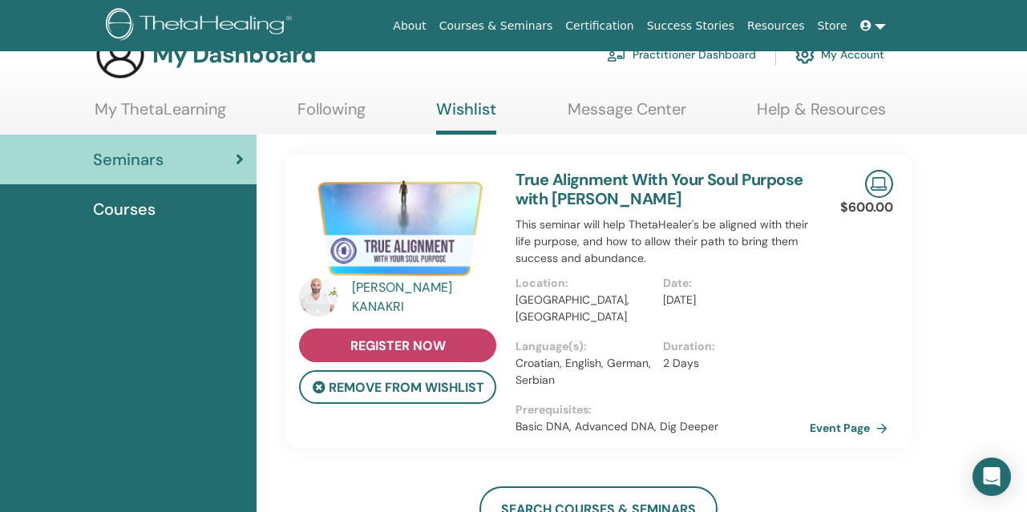  I want to click on a: Following, so click(331, 115).